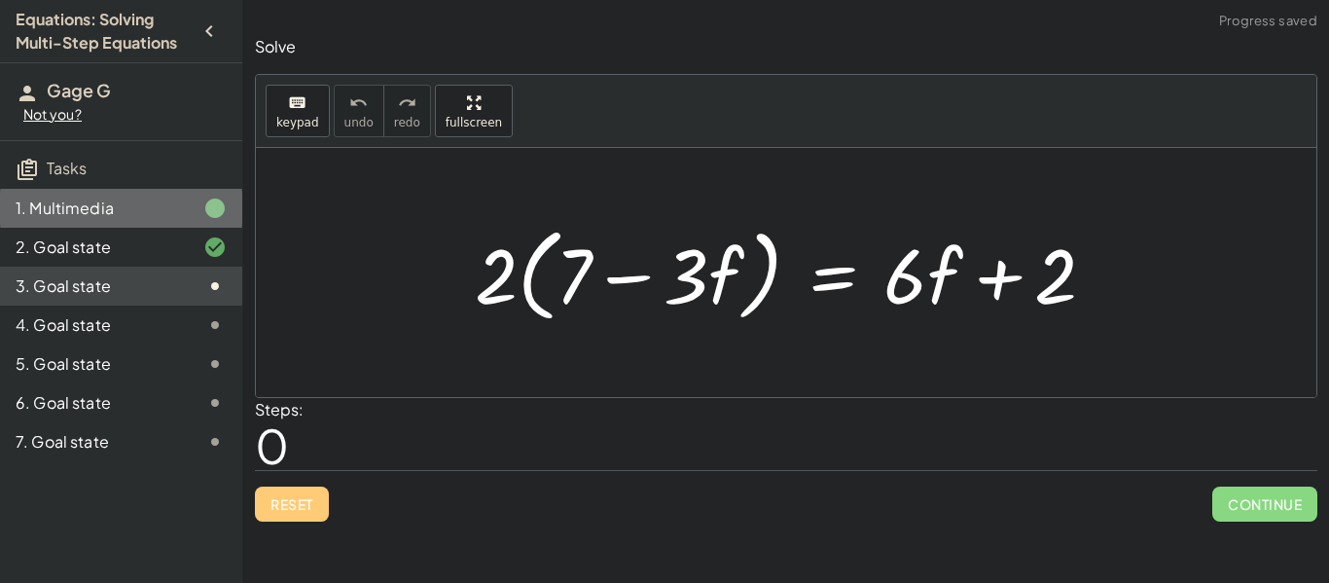  Describe the element at coordinates (474, 123) in the screenshot. I see `span: fullscreen` at that location.